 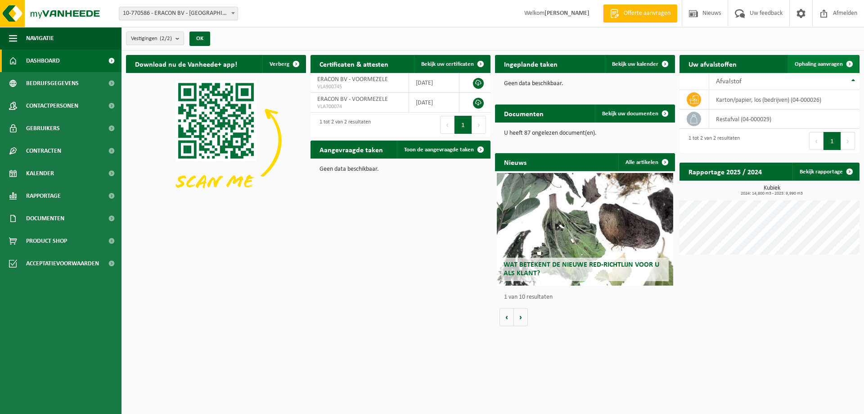 What do you see at coordinates (43, 128) in the screenshot?
I see `span: Gebruikers` at bounding box center [43, 128].